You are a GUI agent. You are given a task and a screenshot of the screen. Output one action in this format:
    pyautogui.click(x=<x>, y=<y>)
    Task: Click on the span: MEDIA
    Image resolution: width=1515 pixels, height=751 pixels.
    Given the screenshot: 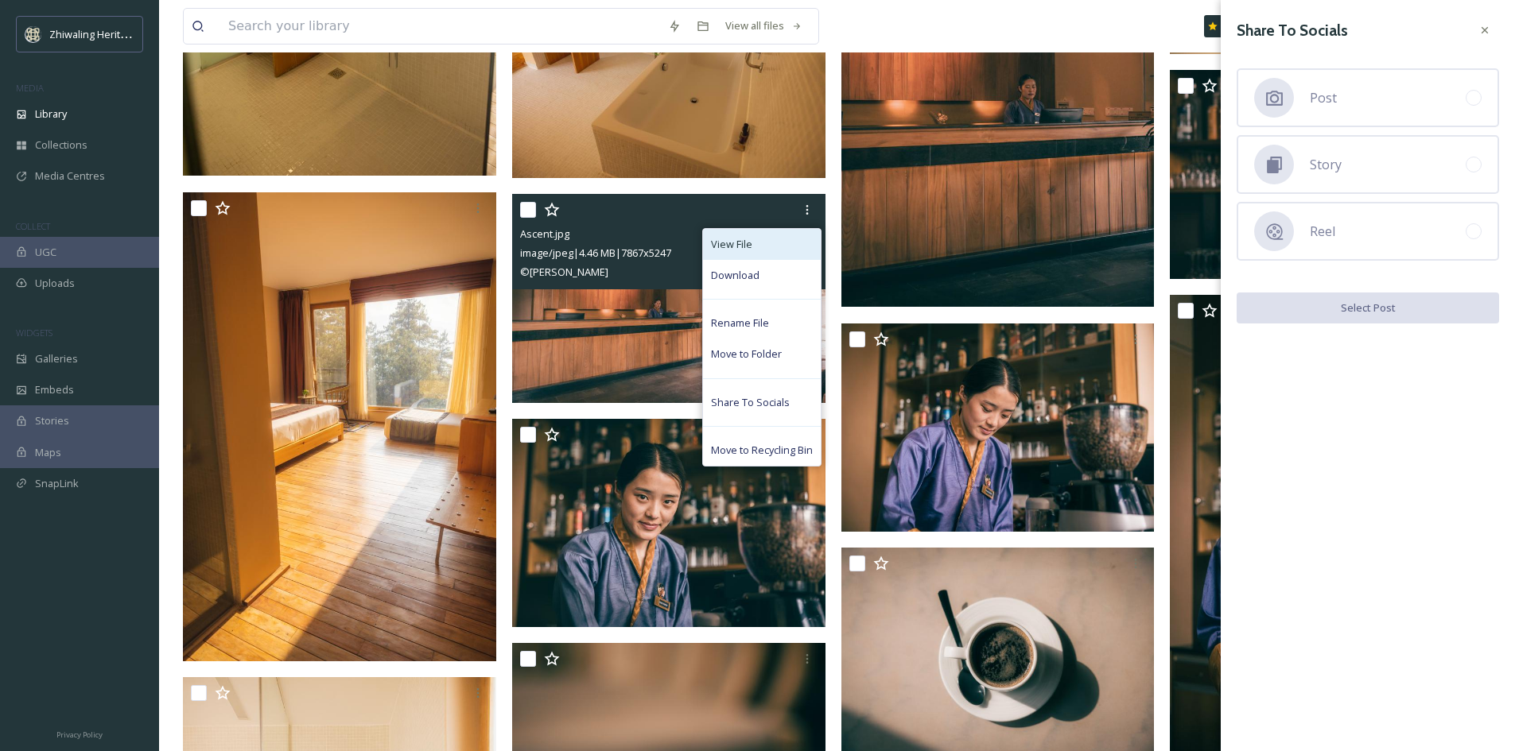 What is the action you would take?
    pyautogui.click(x=29, y=87)
    